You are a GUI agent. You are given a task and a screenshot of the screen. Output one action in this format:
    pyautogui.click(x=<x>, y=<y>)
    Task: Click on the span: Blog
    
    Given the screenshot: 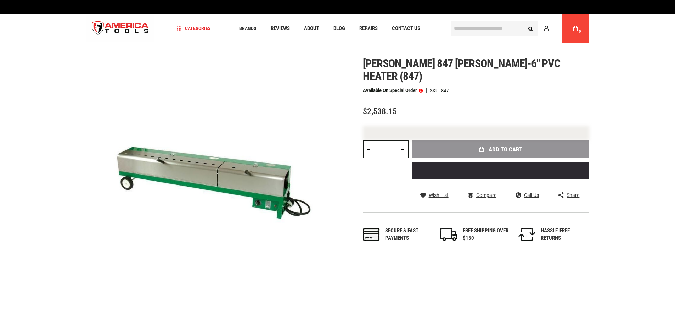 What is the action you would take?
    pyautogui.click(x=339, y=28)
    